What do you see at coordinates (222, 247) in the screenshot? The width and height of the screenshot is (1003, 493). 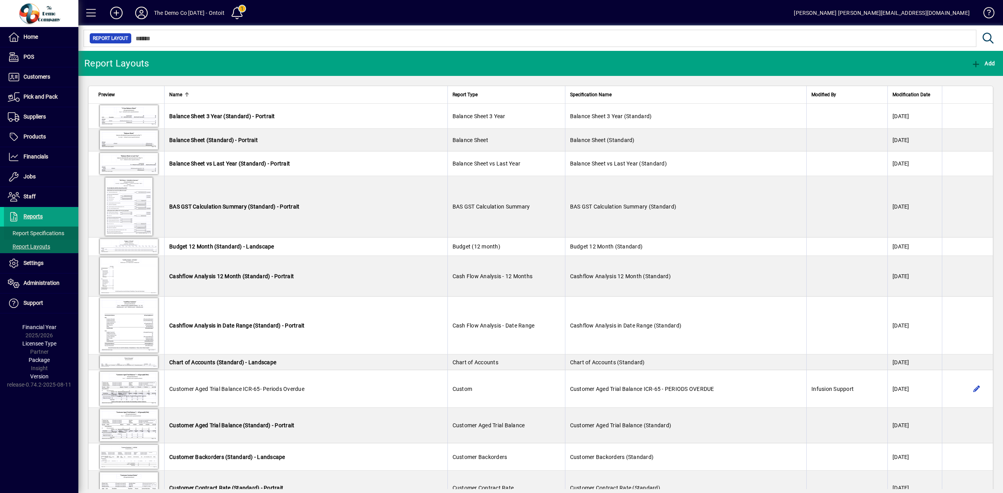 I see `span: Budget 12 Month (Standard) - Landscape` at bounding box center [222, 247].